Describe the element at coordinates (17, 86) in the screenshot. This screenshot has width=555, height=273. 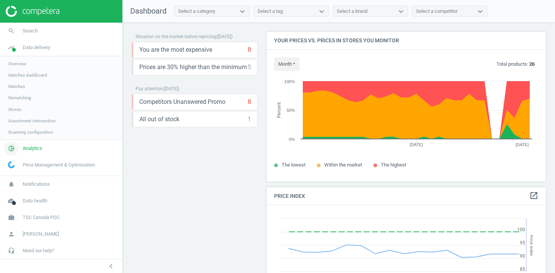
I see `span: Matches` at that location.